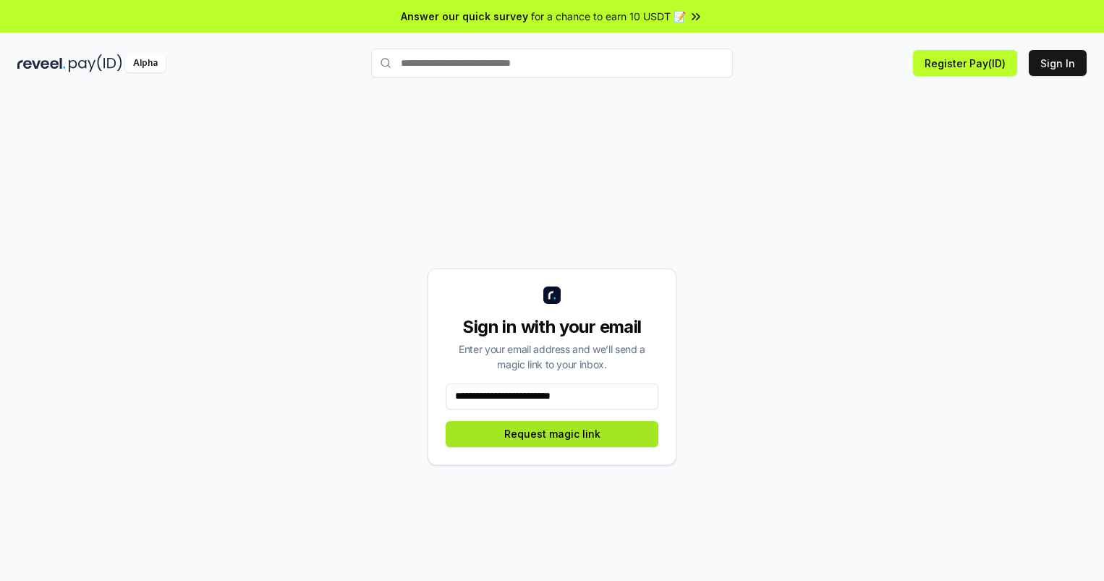  I want to click on img: pay_id, so click(96, 63).